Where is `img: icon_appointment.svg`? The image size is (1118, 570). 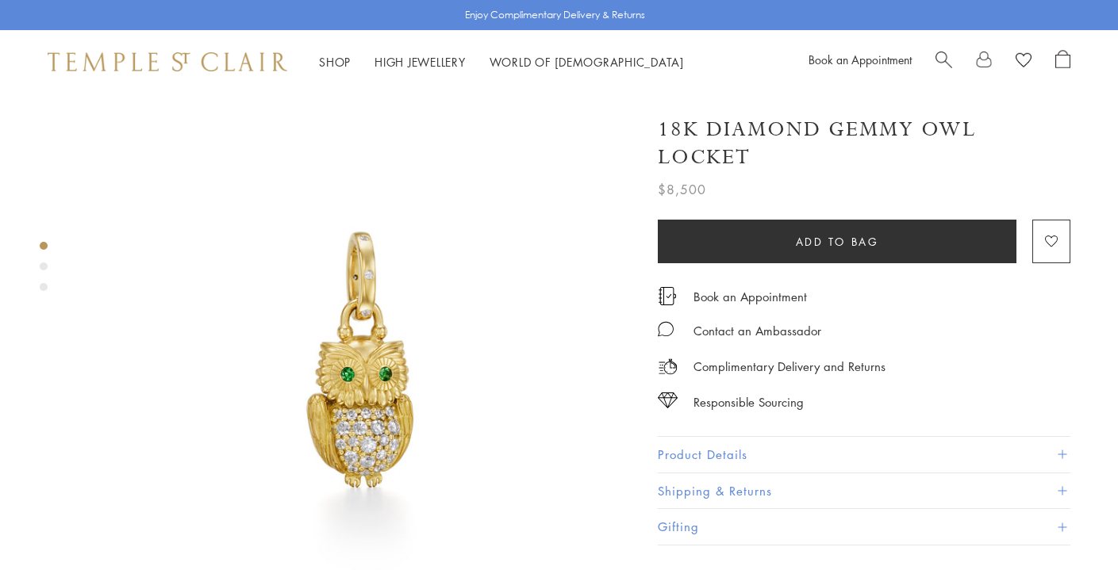 img: icon_appointment.svg is located at coordinates (667, 296).